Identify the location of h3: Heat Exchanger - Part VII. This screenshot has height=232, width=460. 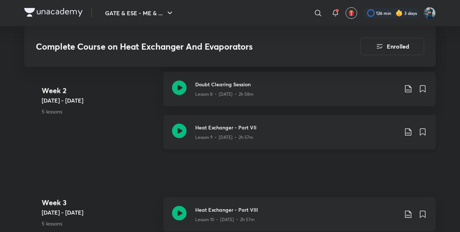
(297, 127).